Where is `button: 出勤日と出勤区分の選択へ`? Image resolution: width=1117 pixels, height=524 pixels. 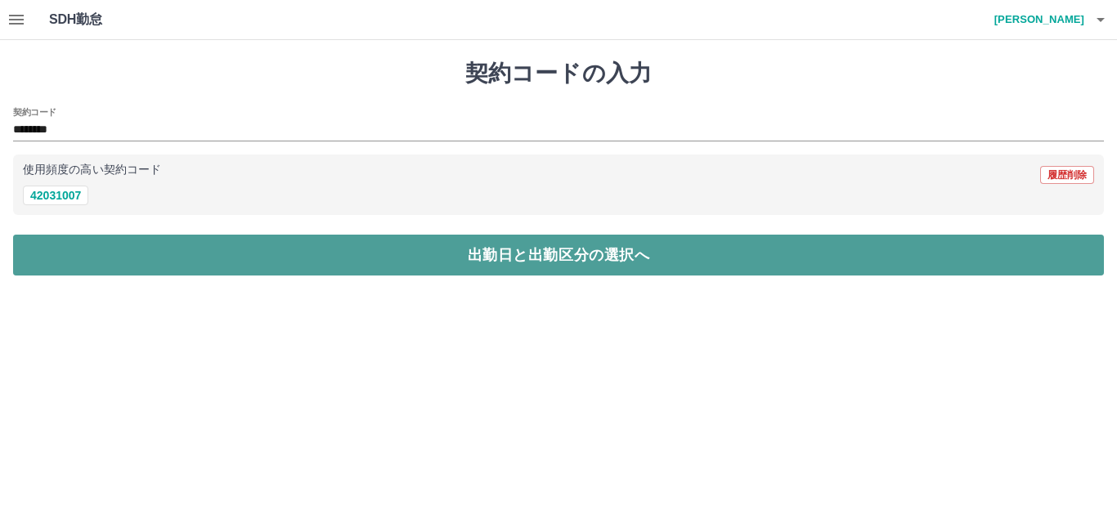
button: 出勤日と出勤区分の選択へ is located at coordinates (558, 255).